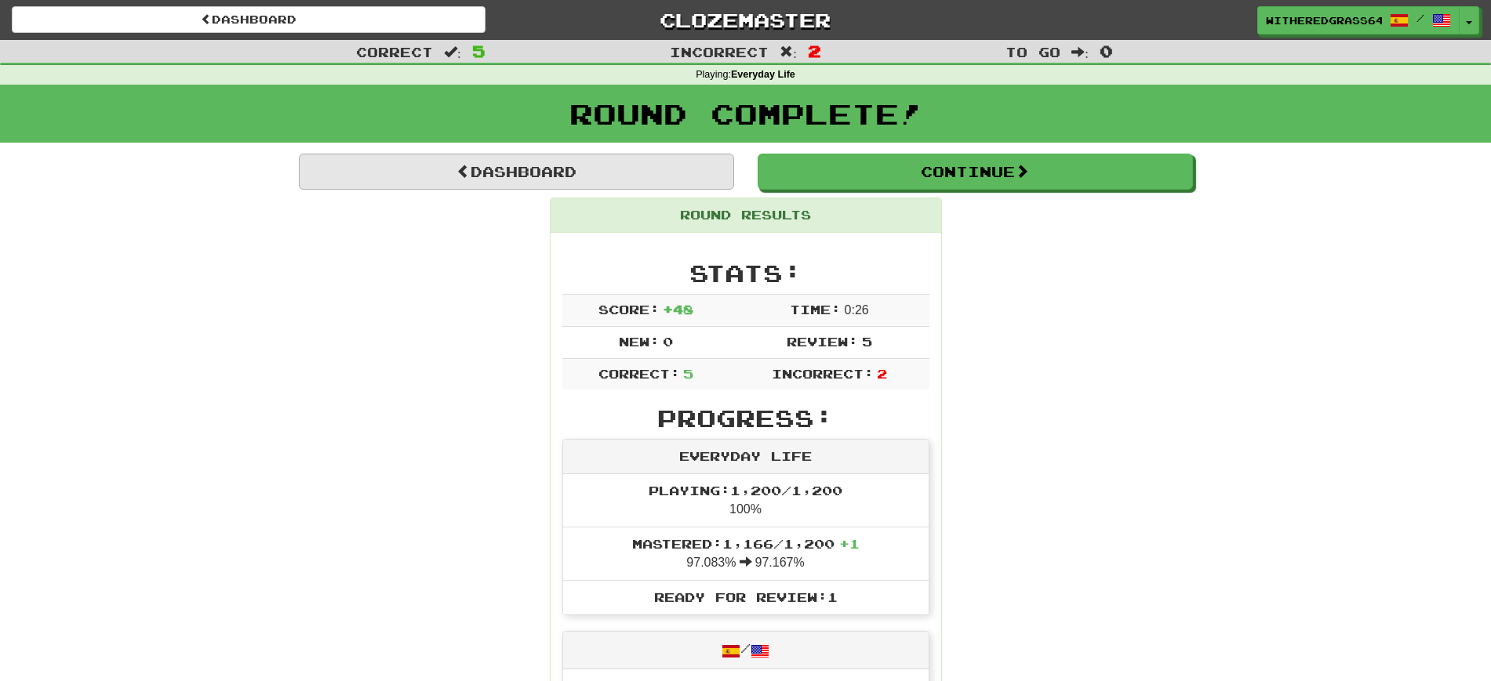 The width and height of the screenshot is (1491, 681). I want to click on span: Incorrect, so click(719, 52).